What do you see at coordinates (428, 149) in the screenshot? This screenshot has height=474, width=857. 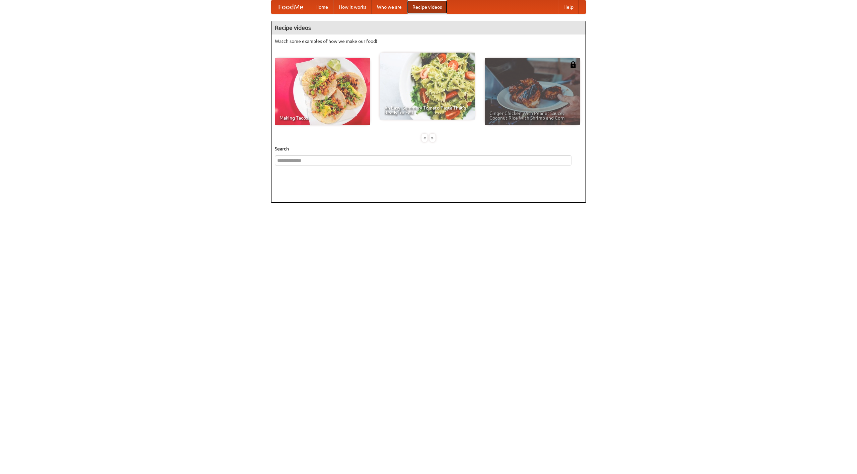 I see `h5: Search` at bounding box center [428, 149].